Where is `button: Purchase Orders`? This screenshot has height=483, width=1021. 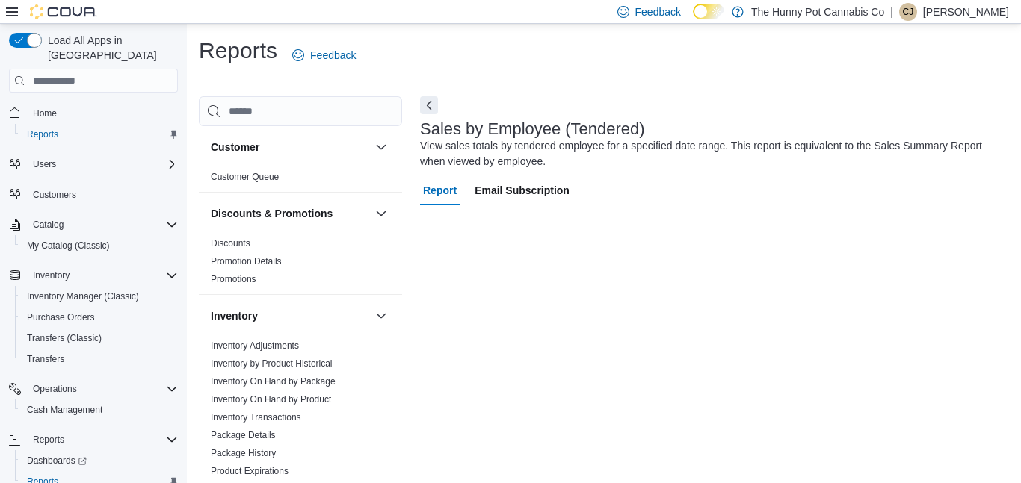
button: Purchase Orders is located at coordinates (99, 318).